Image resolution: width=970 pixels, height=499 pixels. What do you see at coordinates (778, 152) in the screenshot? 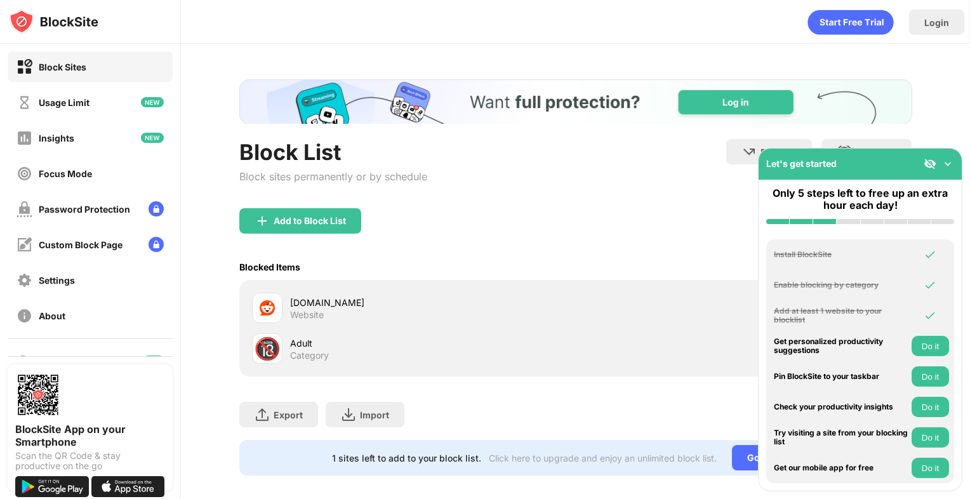
I see `div: Redirect` at bounding box center [778, 152].